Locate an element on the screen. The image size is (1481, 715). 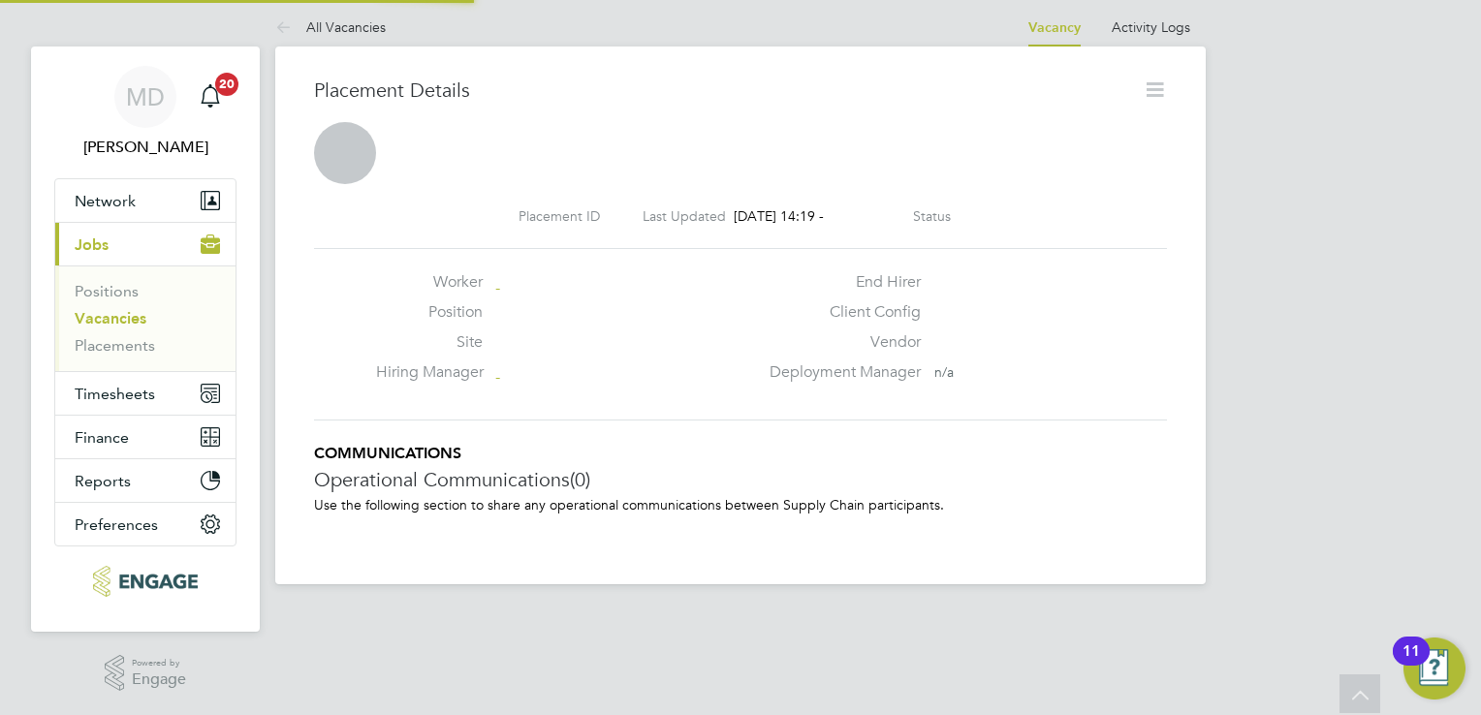
span: Engage is located at coordinates (159, 679).